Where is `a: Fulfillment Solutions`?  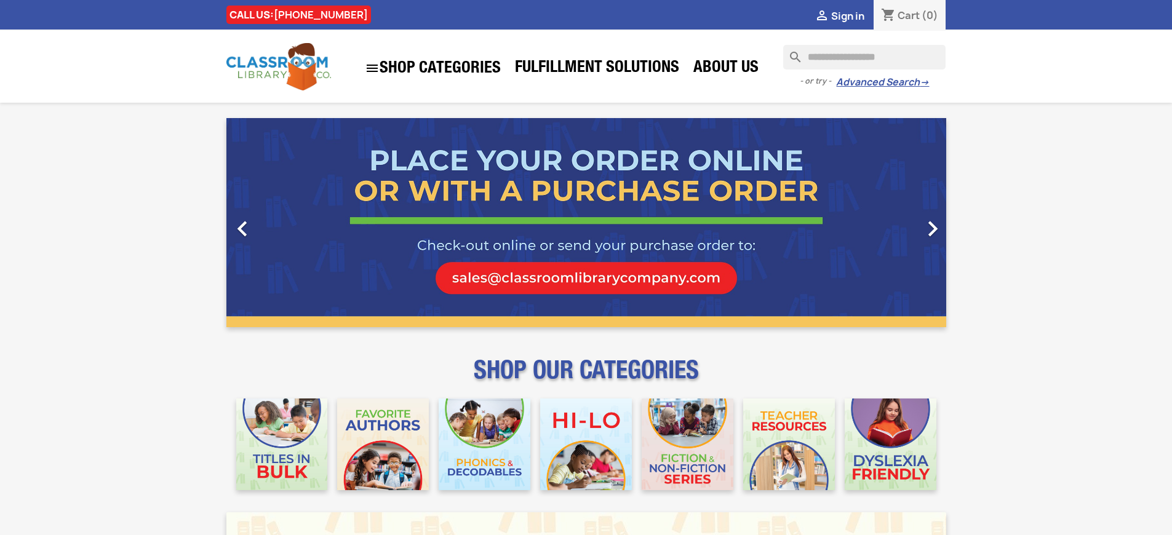
a: Fulfillment Solutions is located at coordinates (597, 69).